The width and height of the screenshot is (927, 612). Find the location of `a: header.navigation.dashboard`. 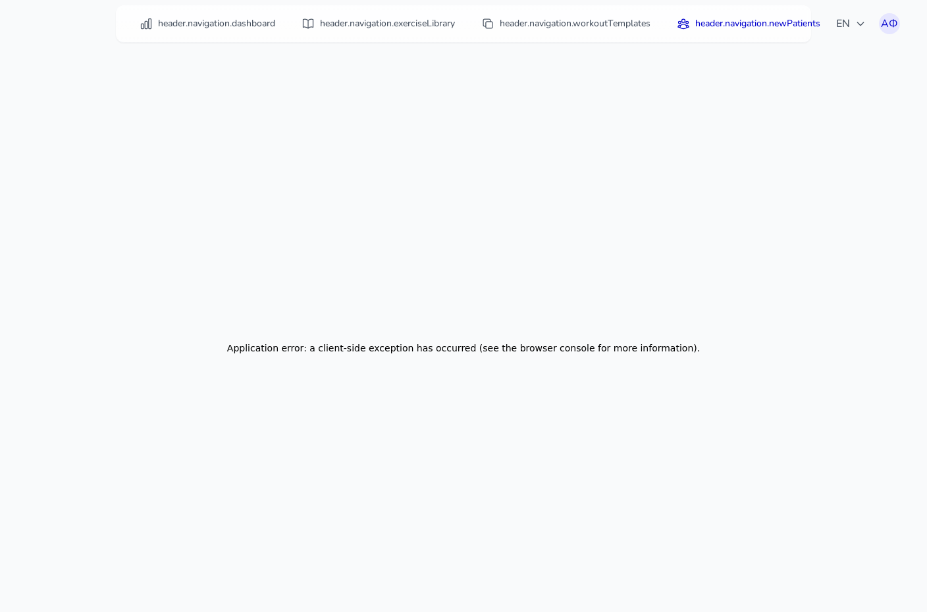

a: header.navigation.dashboard is located at coordinates (207, 24).